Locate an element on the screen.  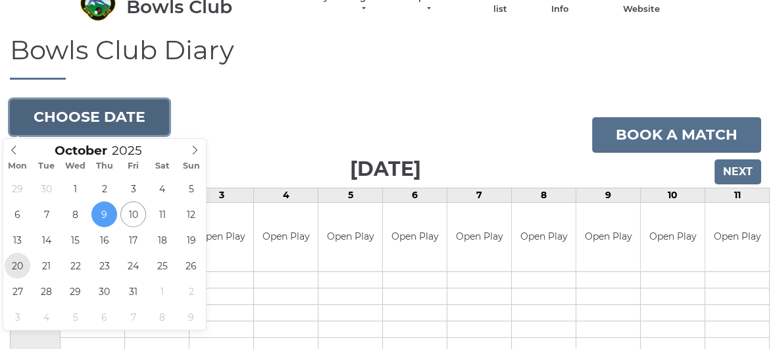
td: 10 is located at coordinates (673, 195).